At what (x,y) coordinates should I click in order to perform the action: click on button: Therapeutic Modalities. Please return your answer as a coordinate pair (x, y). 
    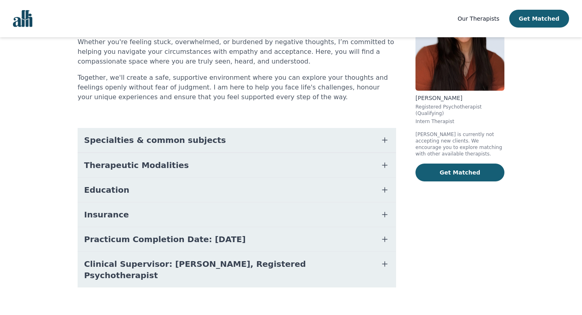
    Looking at the image, I should click on (237, 165).